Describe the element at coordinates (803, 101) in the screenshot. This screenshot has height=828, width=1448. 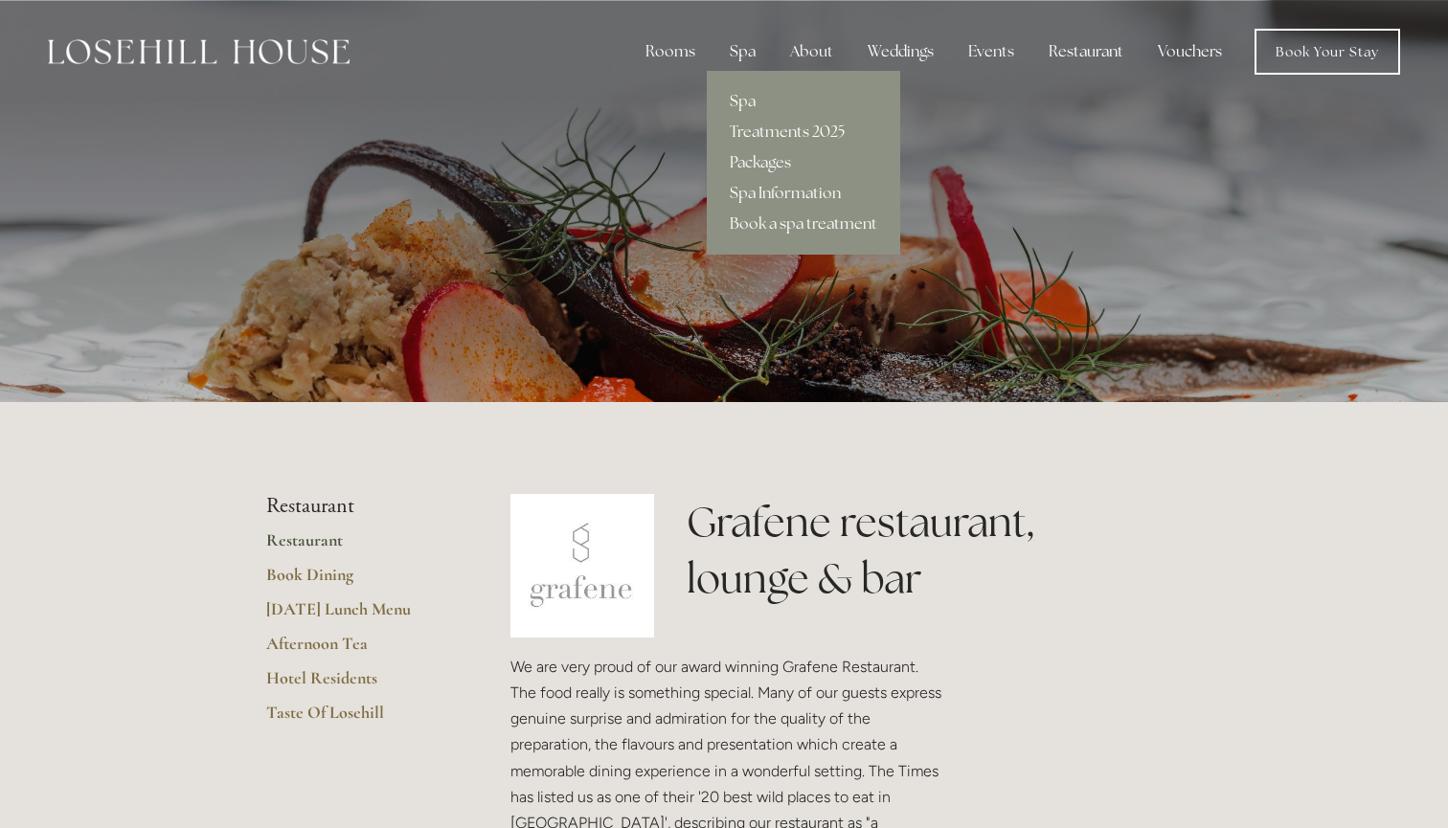
I see `a: Spa` at that location.